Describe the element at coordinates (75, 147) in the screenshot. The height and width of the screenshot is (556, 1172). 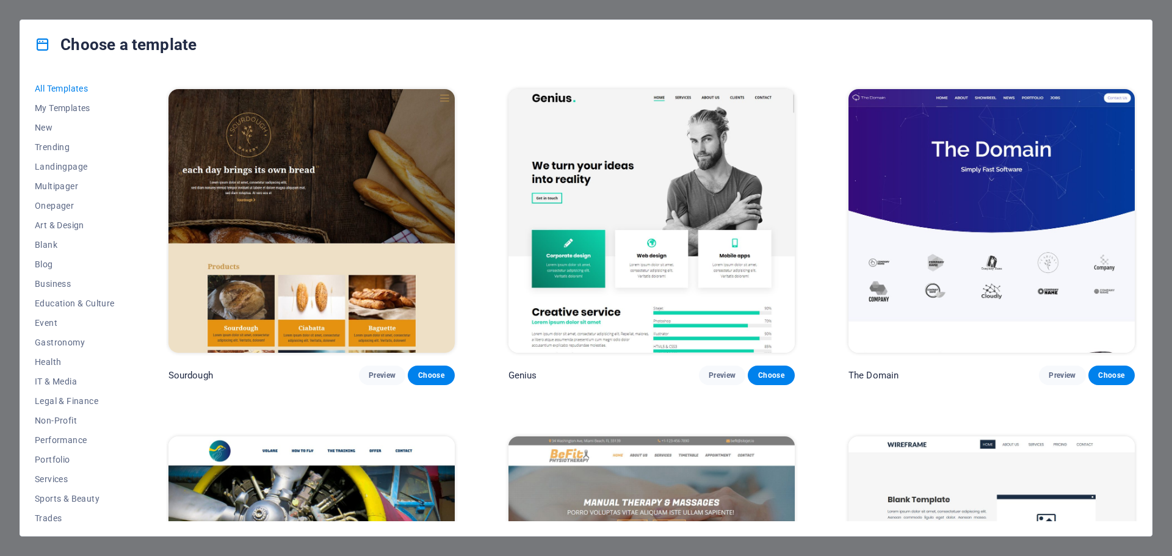
I see `span: Trending` at that location.